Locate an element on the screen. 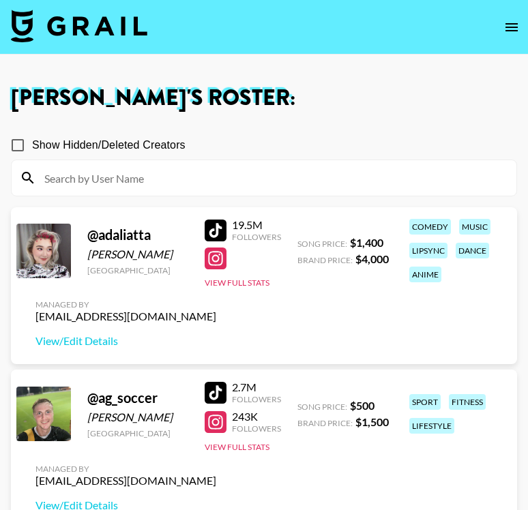 The image size is (528, 510). button: open drawer is located at coordinates (511, 27).